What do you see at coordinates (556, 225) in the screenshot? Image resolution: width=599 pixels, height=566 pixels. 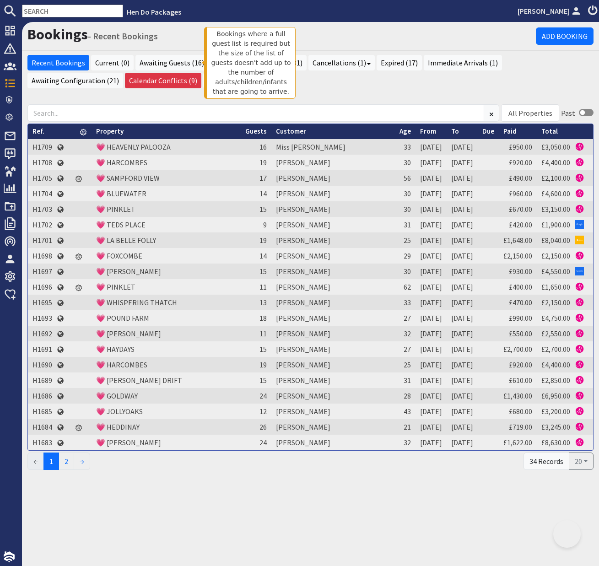 I see `a: £1,900.00` at bounding box center [556, 225].